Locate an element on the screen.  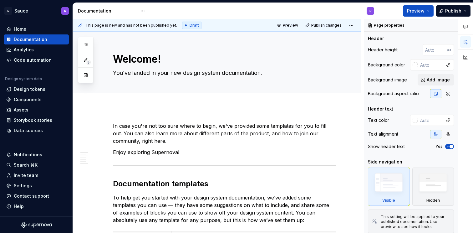
div: Header height is located at coordinates (382, 50).